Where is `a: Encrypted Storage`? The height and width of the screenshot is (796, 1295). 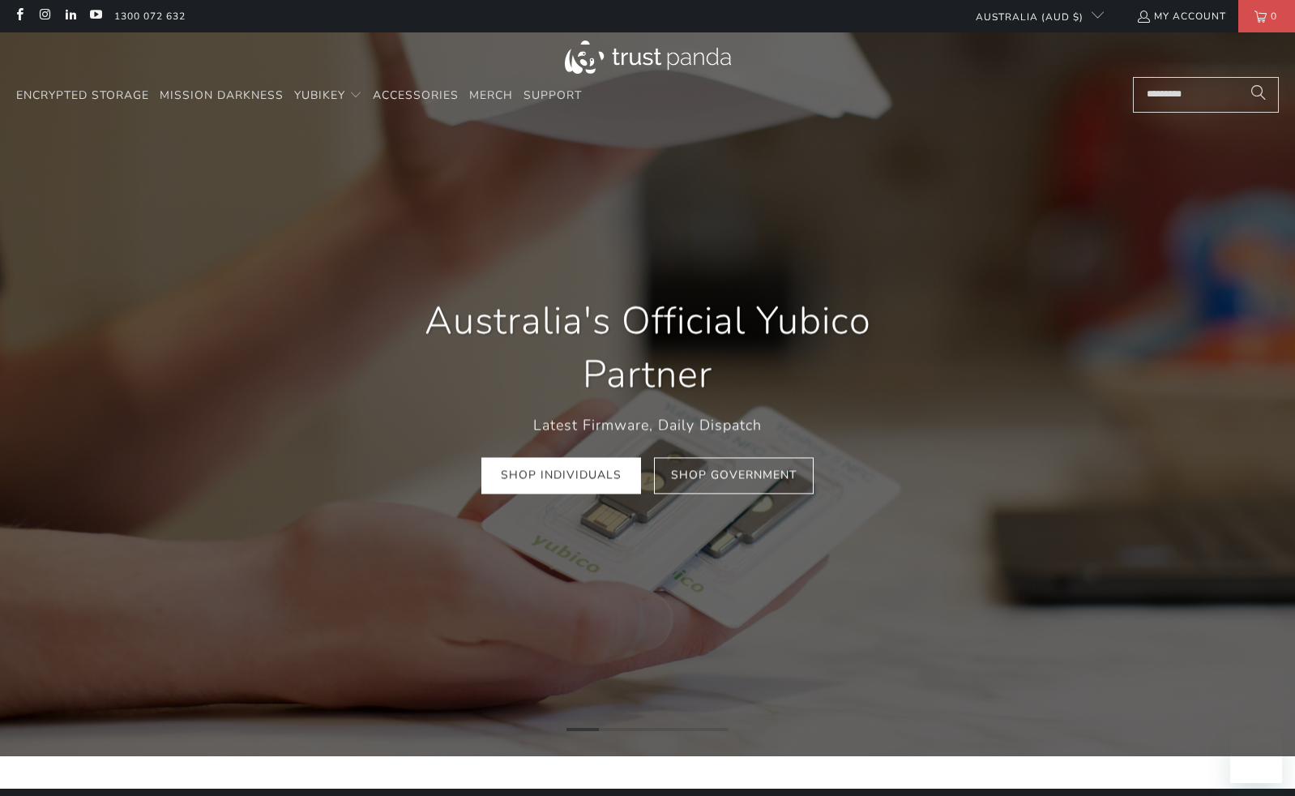 a: Encrypted Storage is located at coordinates (83, 96).